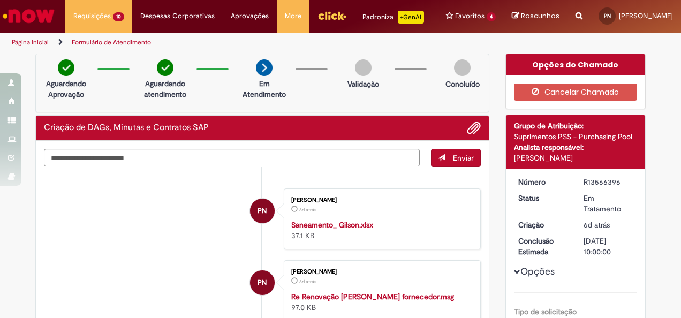  Describe the element at coordinates (264, 67) in the screenshot. I see `img: arrow-next.png` at that location.